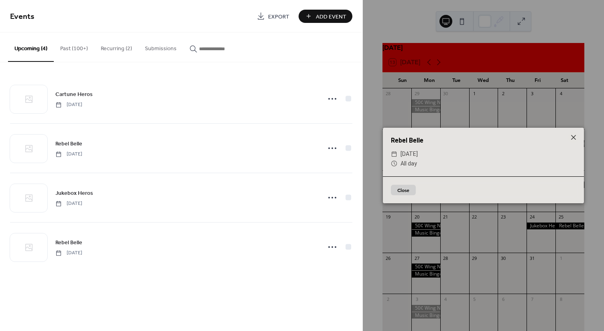 Image resolution: width=604 pixels, height=331 pixels. I want to click on a: Cartune Heros, so click(74, 94).